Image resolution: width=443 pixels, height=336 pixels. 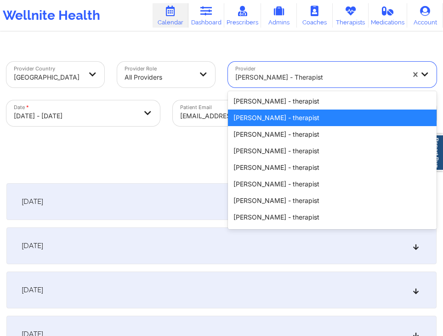 I want to click on a: Account, so click(x=426, y=15).